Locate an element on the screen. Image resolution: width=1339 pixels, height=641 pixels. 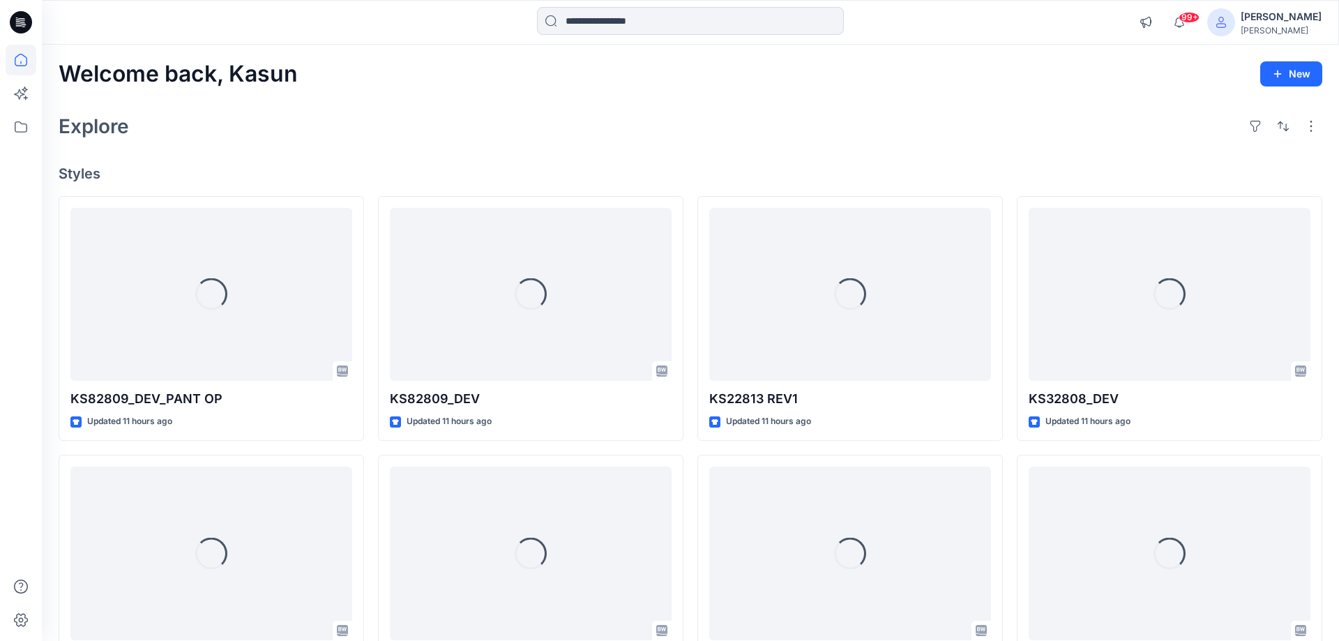
h4: Styles is located at coordinates (690, 174).